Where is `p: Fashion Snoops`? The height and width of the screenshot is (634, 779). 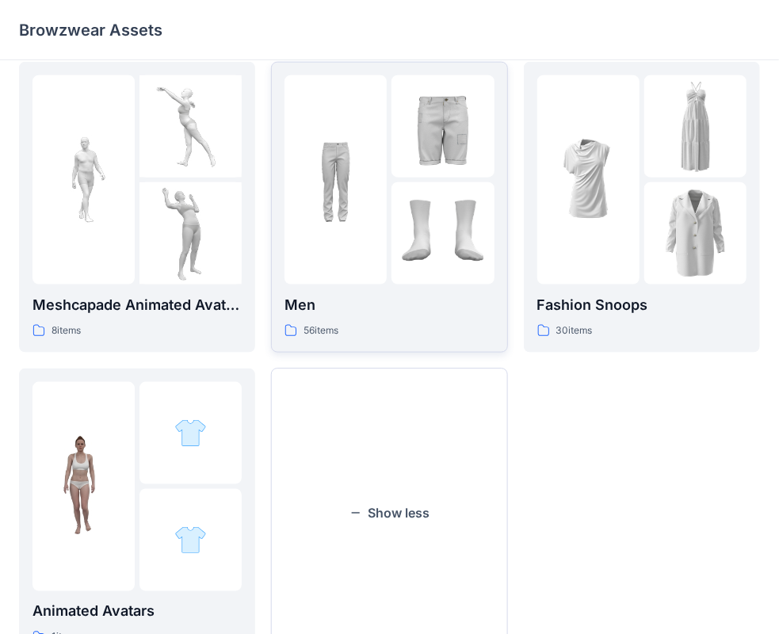 p: Fashion Snoops is located at coordinates (641, 305).